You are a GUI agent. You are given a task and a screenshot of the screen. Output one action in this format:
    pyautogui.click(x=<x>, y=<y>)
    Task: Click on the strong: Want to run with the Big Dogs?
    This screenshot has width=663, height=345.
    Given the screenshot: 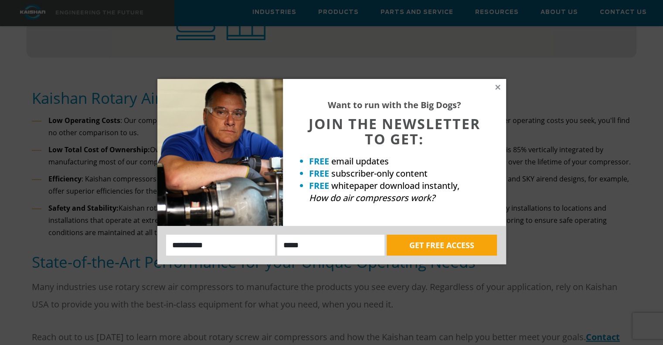 What is the action you would take?
    pyautogui.click(x=395, y=105)
    